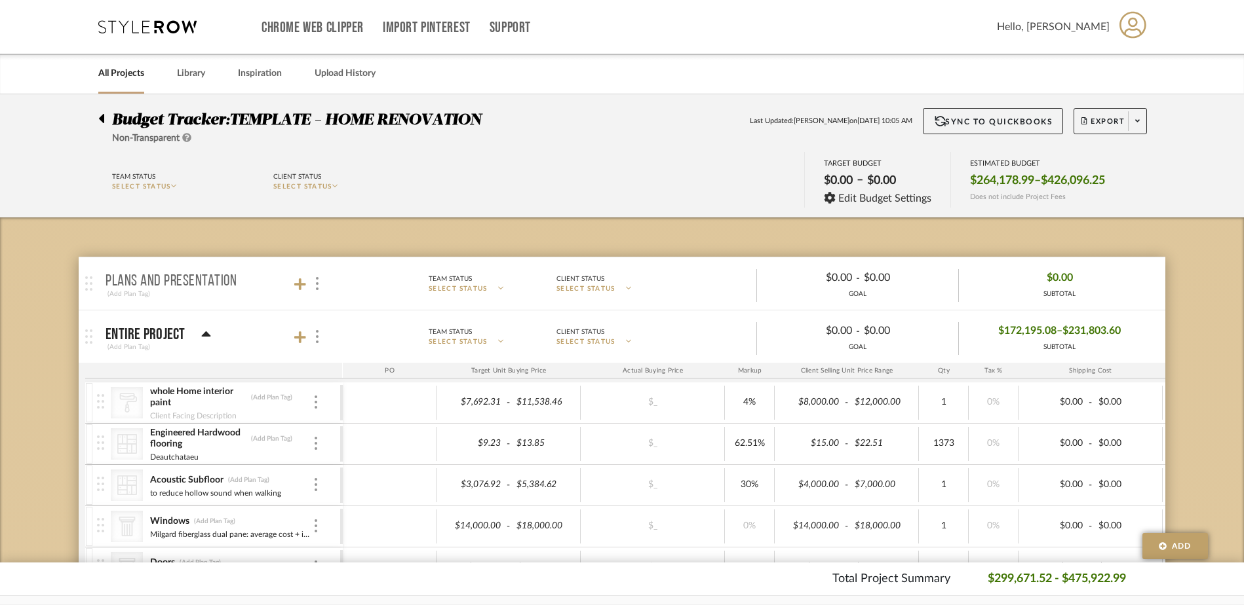 The height and width of the screenshot is (605, 1244). I want to click on span: Does not include Project Fees, so click(1018, 197).